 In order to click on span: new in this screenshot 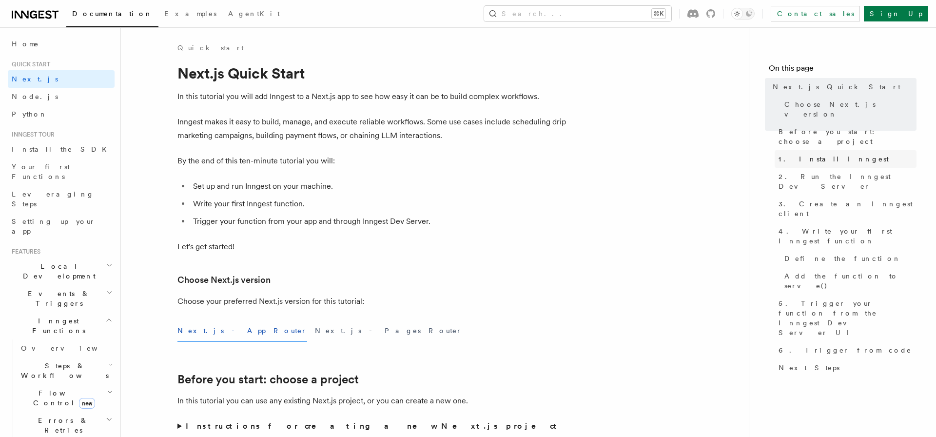, I will do `click(87, 403)`.